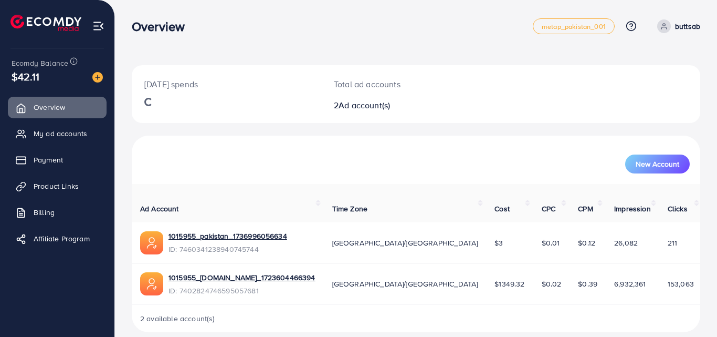 The image size is (717, 337). I want to click on a: Affiliate Program, so click(57, 238).